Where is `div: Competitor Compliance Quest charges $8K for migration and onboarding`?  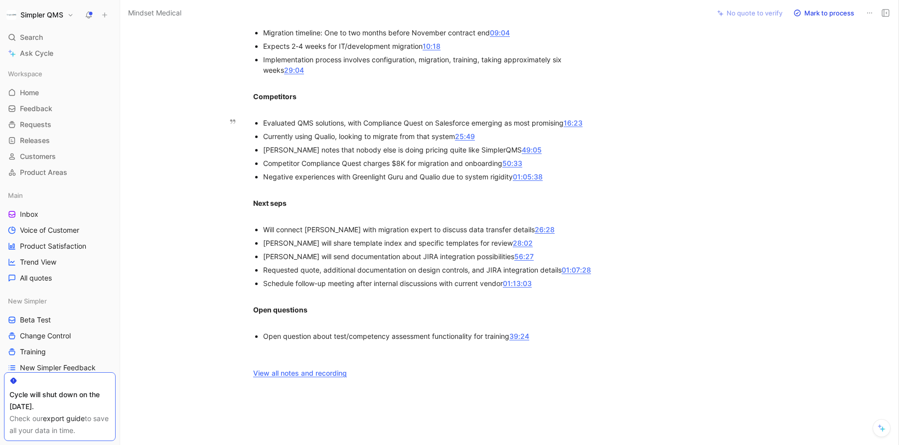 div: Competitor Compliance Quest charges $8K for migration and onboarding is located at coordinates (430, 163).